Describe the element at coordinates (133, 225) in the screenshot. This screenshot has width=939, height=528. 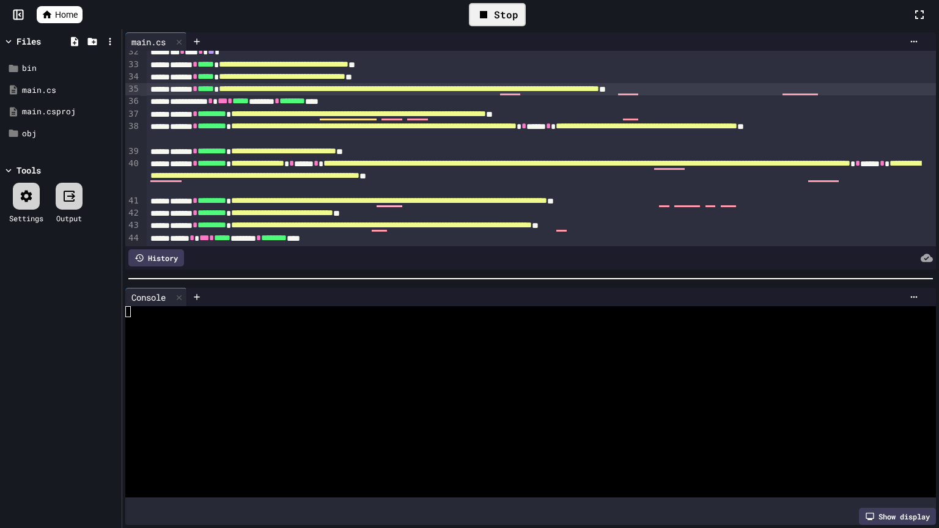
I see `div: 43` at that location.